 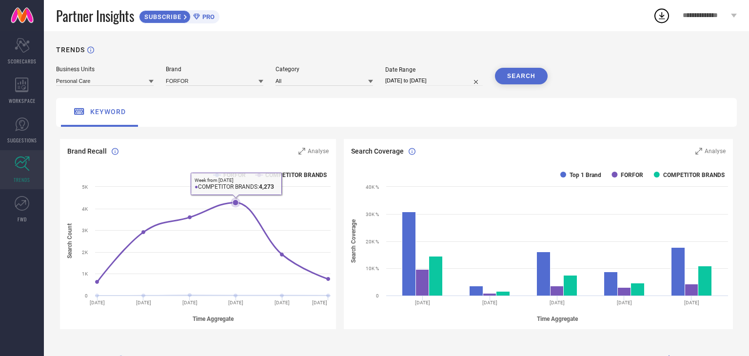 I want to click on span: keyword, so click(x=108, y=112).